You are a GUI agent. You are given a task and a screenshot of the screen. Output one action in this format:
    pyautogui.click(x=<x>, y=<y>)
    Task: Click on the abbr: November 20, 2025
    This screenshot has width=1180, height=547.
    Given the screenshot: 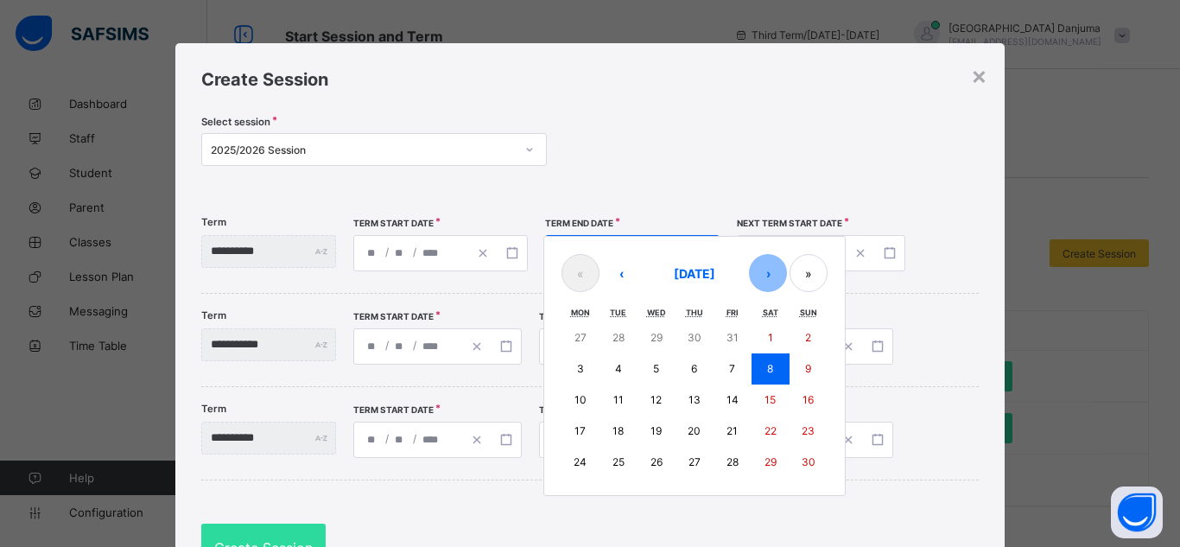 What is the action you would take?
    pyautogui.click(x=694, y=430)
    